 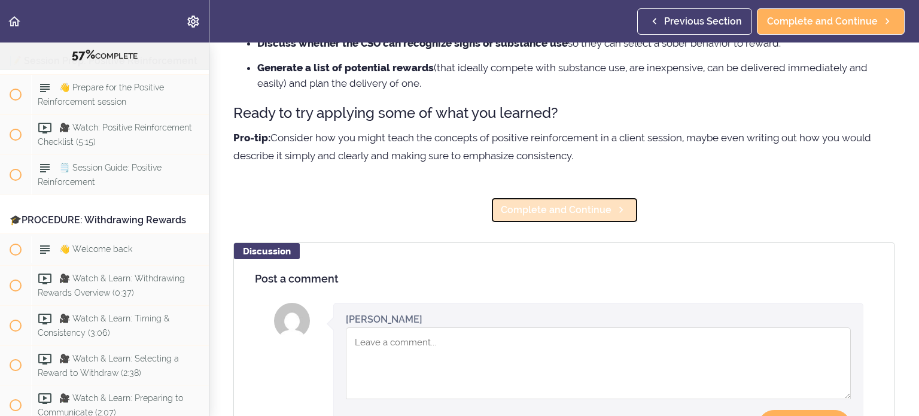 I want to click on span: 🎥 Watch & Learn: Withdrawing Rewards Overview (0:37), so click(x=111, y=285).